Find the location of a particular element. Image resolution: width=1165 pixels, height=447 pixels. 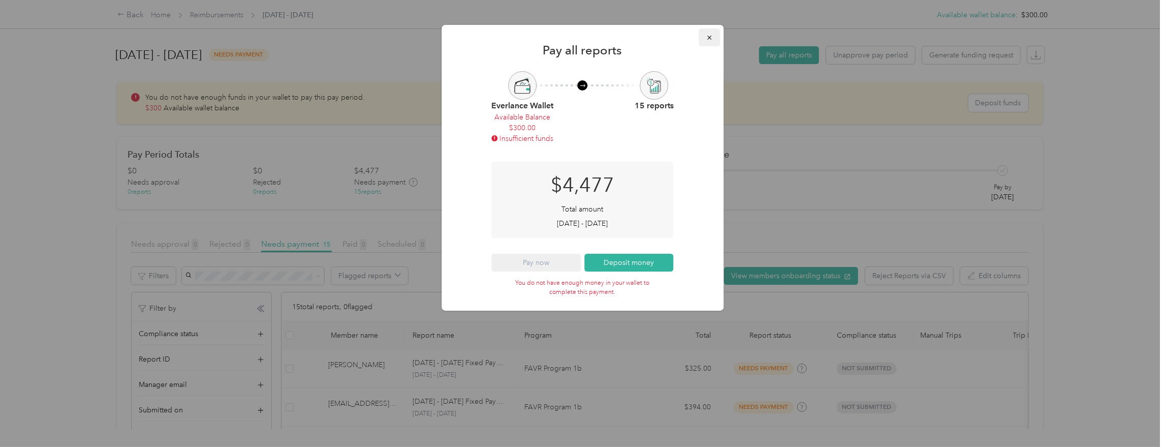

span: Everlance Wallet is located at coordinates (522, 106).